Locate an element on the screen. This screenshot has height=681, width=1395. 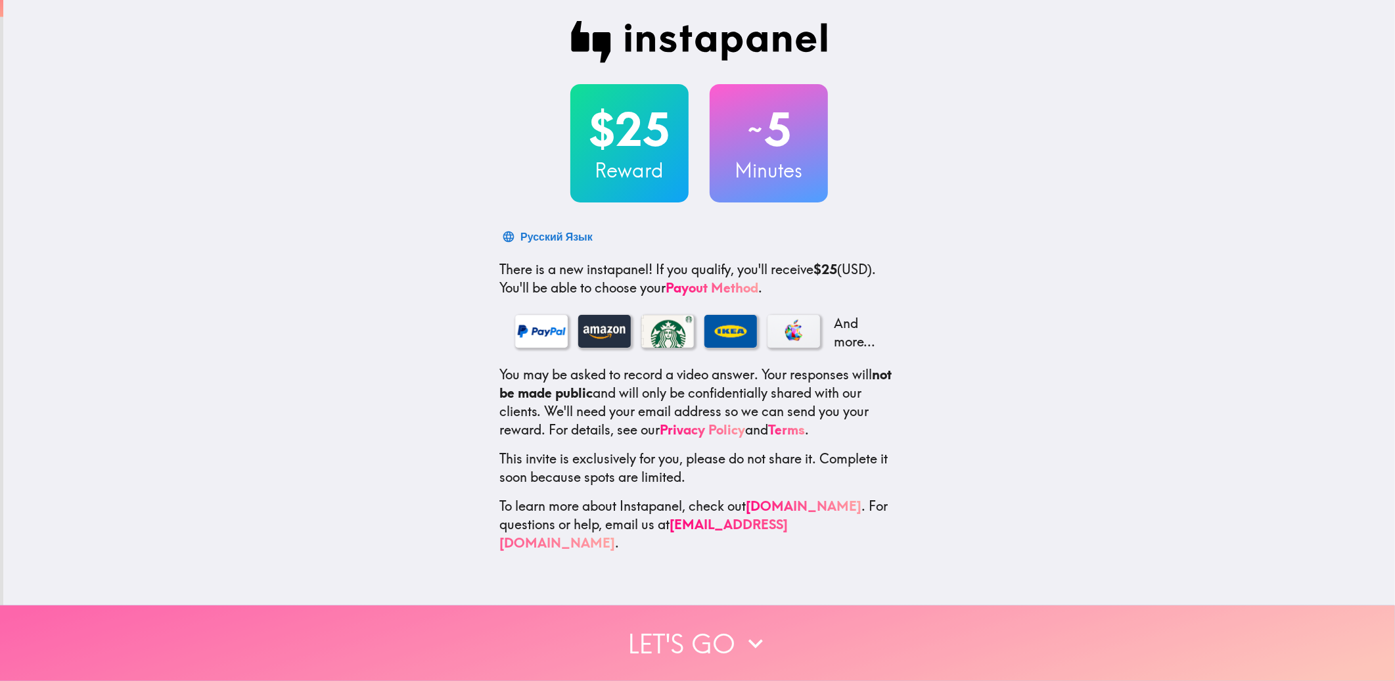
h2: 5 is located at coordinates (769, 129).